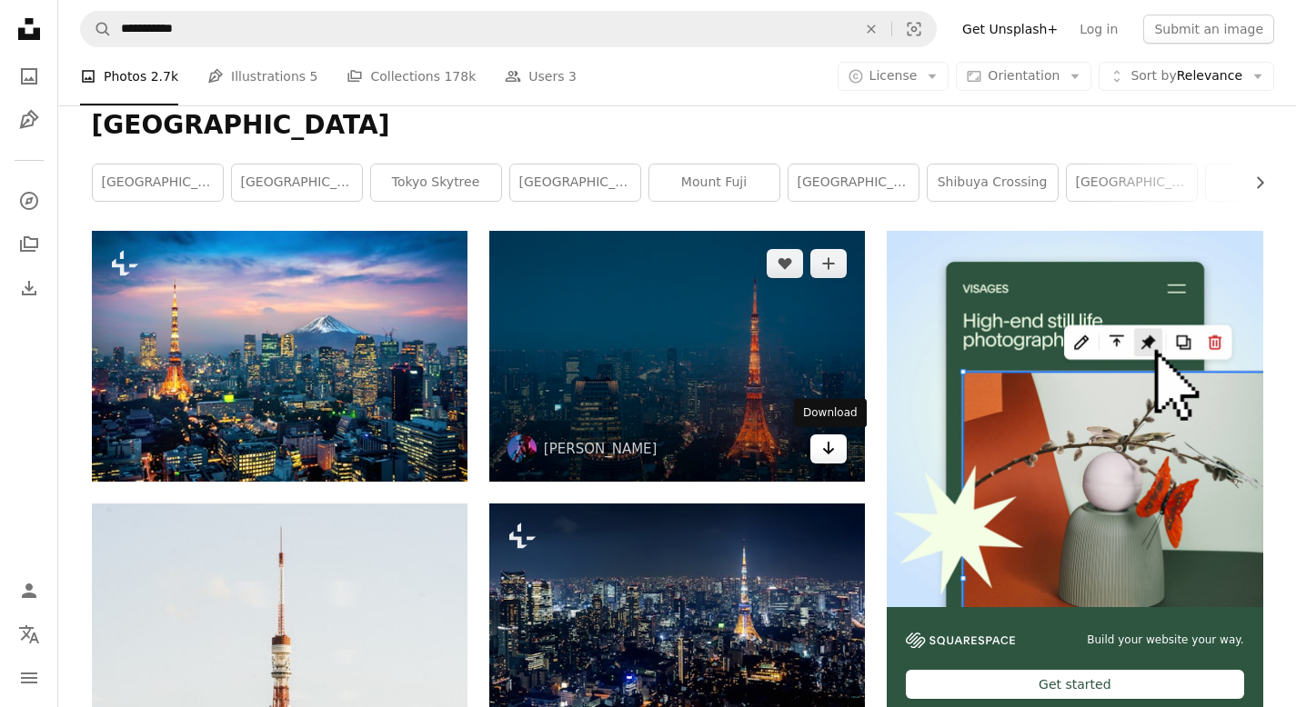 The width and height of the screenshot is (1296, 707). What do you see at coordinates (992, 183) in the screenshot?
I see `a: shibuya crossing` at bounding box center [992, 183].